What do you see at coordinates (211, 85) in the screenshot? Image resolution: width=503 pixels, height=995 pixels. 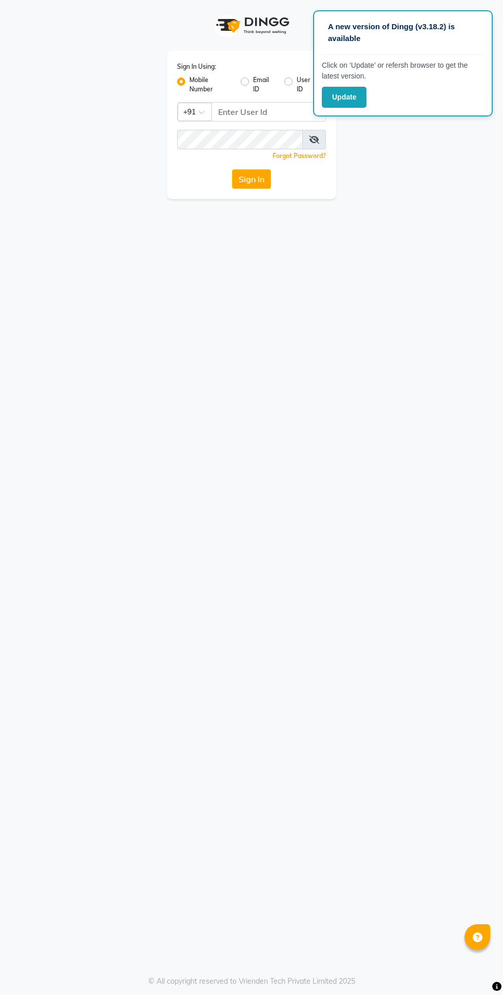 I see `label: Mobile Number` at bounding box center [211, 85].